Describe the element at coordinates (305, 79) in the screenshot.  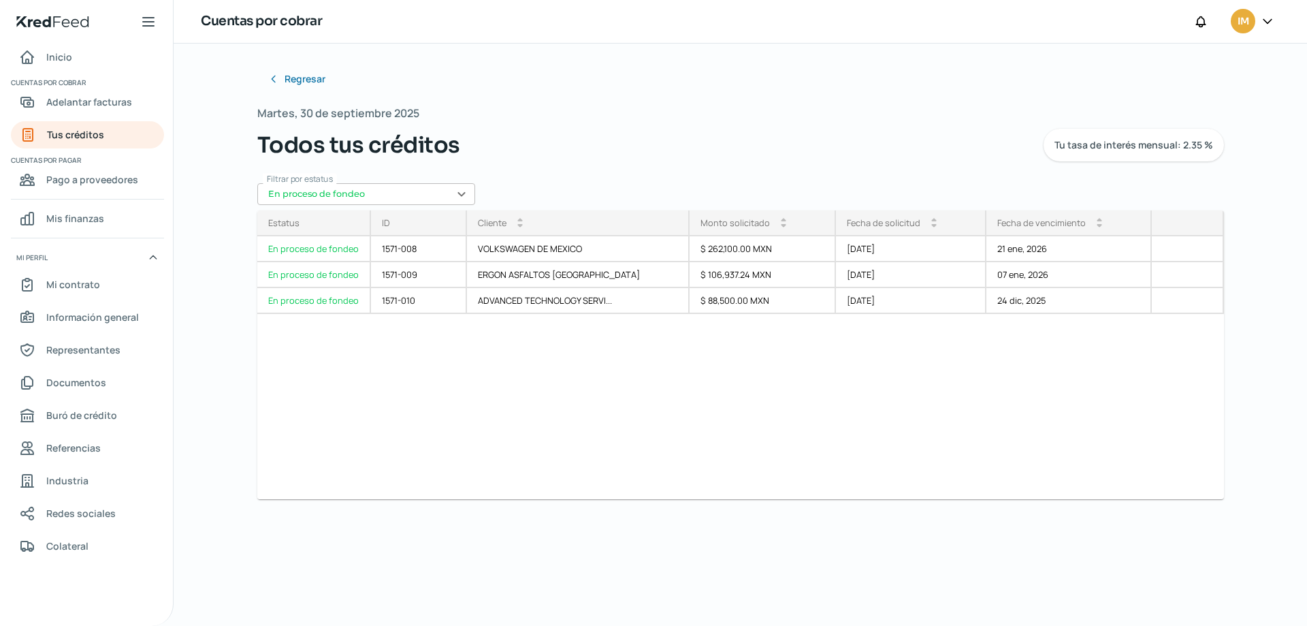
I see `span: Regresar` at that location.